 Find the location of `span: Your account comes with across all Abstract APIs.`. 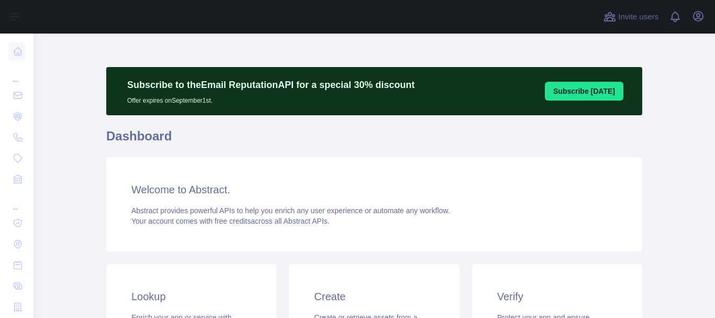

span: Your account comes with across all Abstract APIs. is located at coordinates (230, 221).